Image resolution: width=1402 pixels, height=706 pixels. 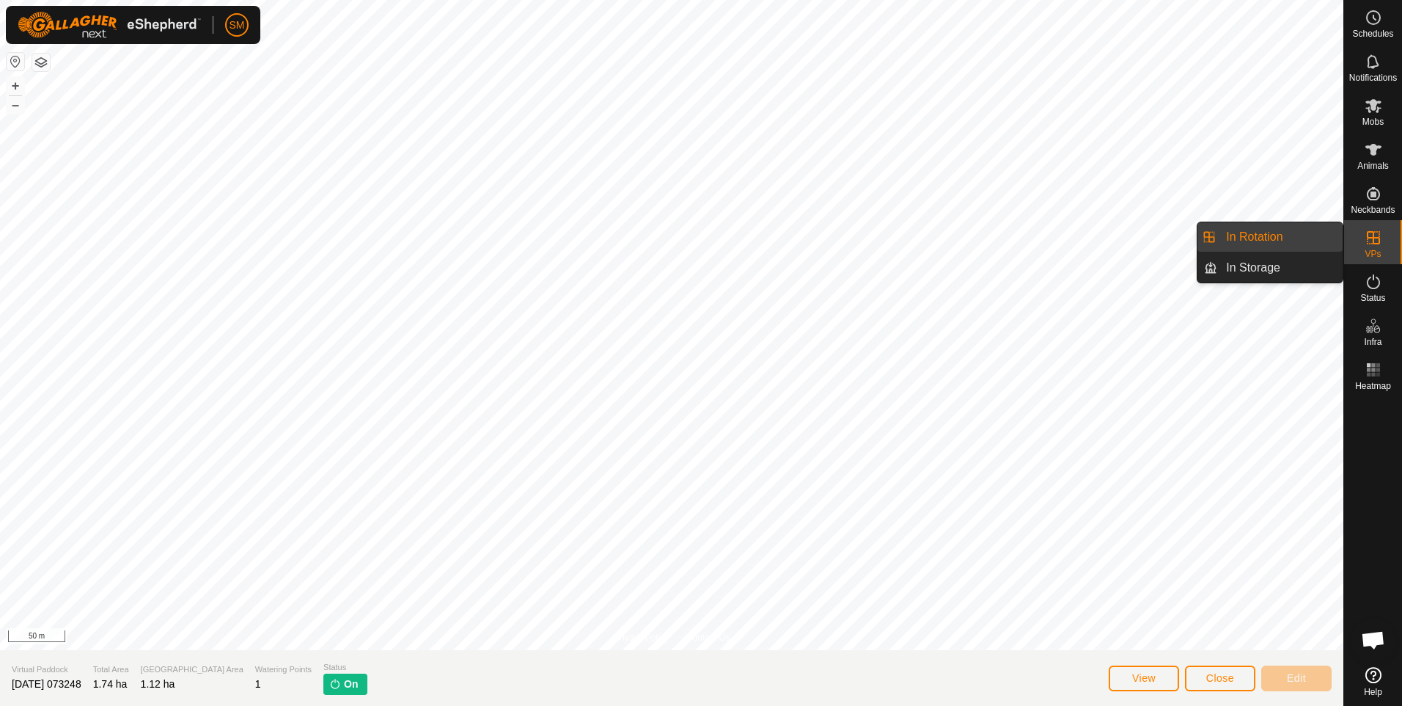 I want to click on span: Mobs, so click(x=1373, y=122).